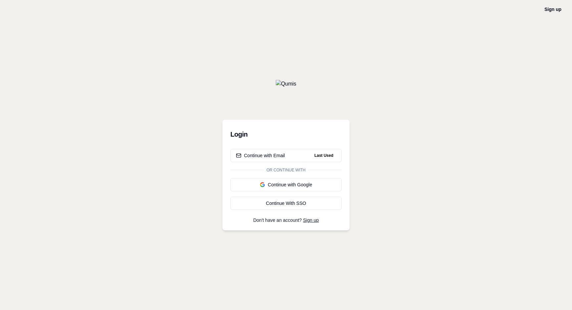 Image resolution: width=572 pixels, height=310 pixels. Describe the element at coordinates (261, 155) in the screenshot. I see `div: Continue with Email` at that location.